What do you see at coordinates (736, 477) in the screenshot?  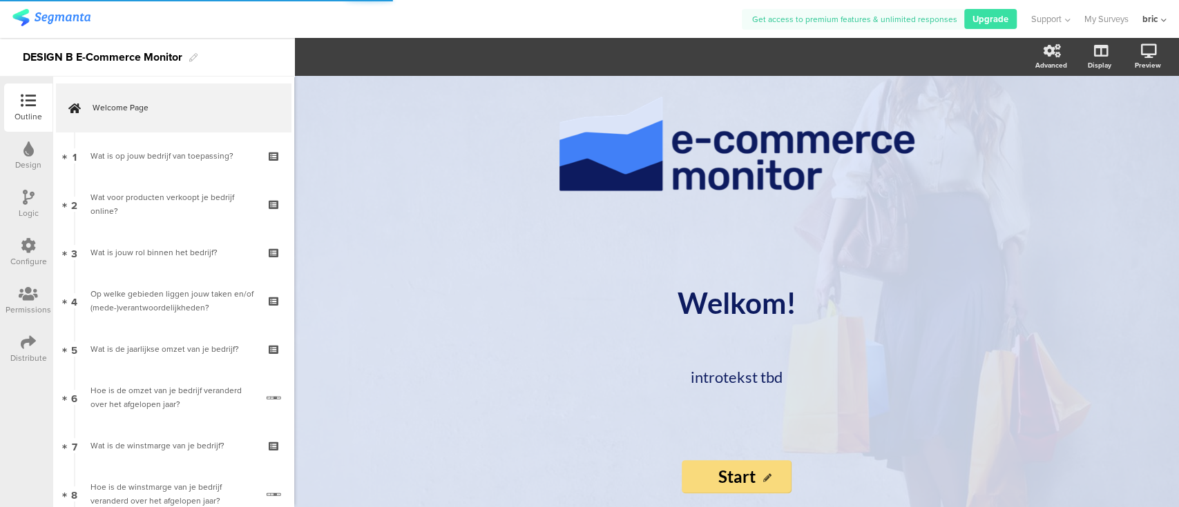 I see `input: Start` at bounding box center [736, 477].